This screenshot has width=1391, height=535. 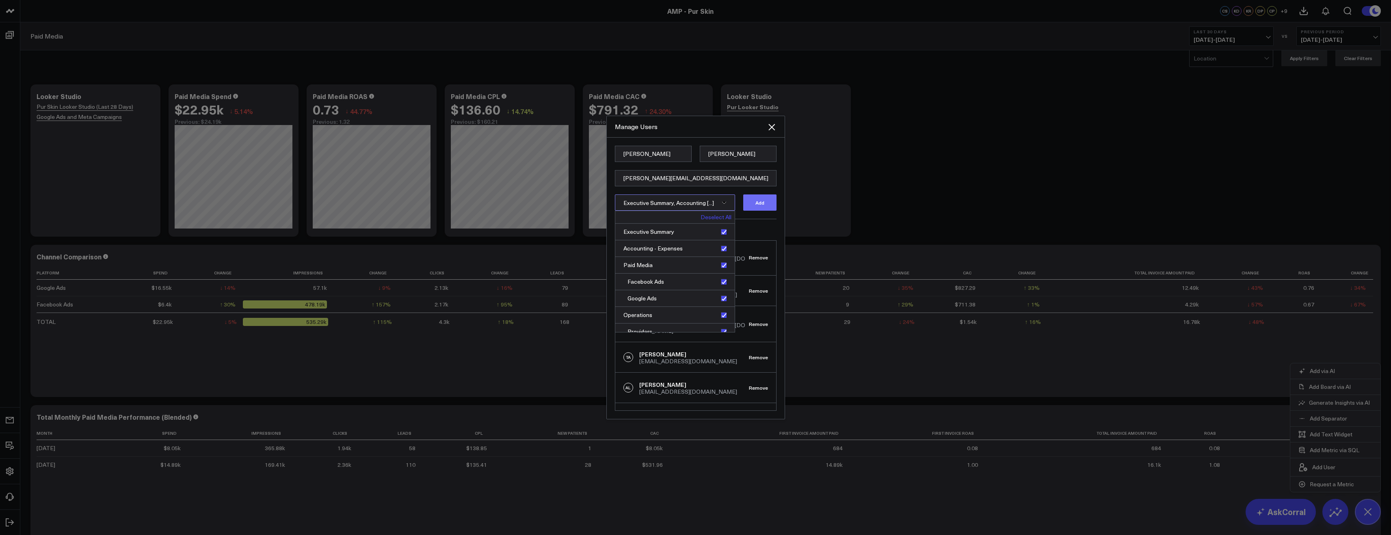 I want to click on input: Type email, so click(x=696, y=178).